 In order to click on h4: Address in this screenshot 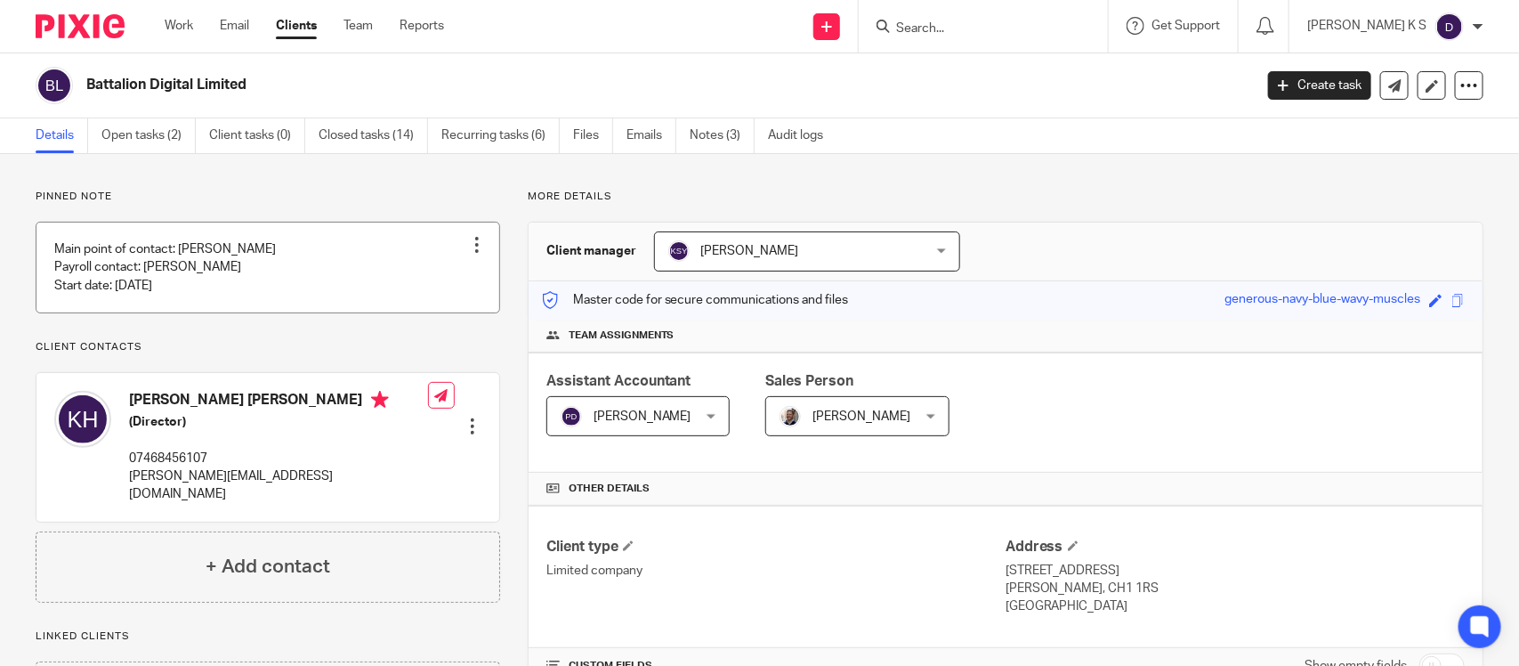, I will do `click(1235, 546)`.